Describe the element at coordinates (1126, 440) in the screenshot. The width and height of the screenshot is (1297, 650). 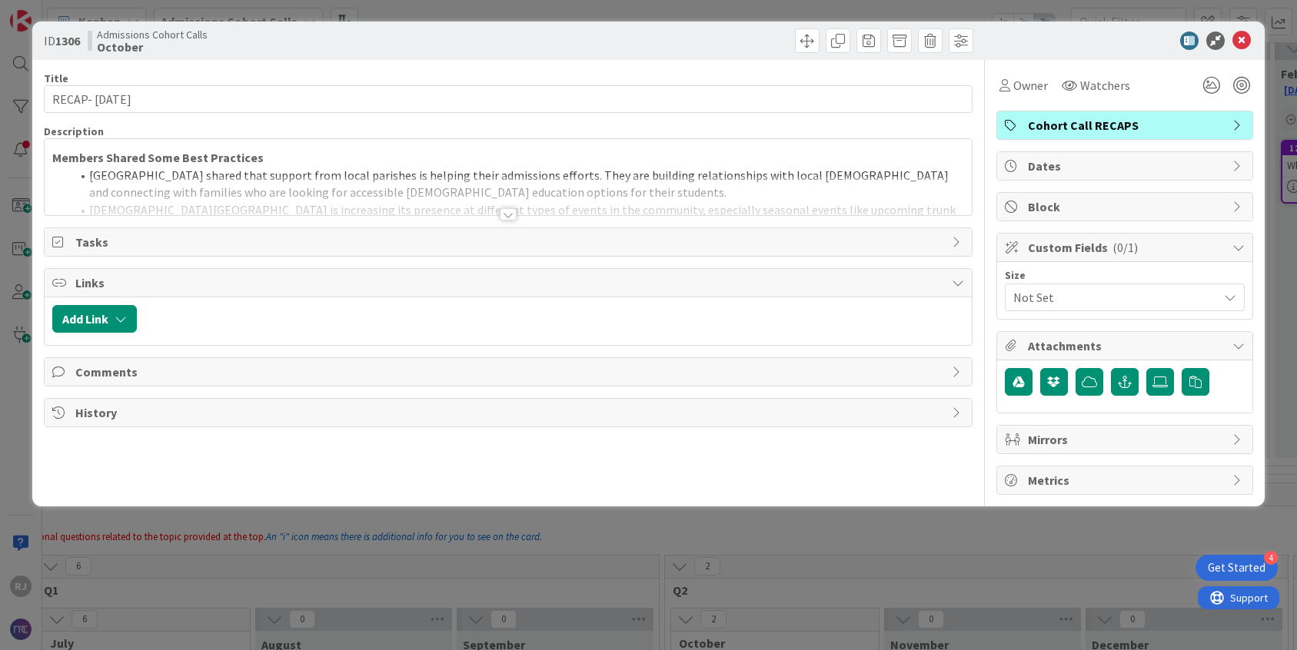
I see `span: Mirrors` at that location.